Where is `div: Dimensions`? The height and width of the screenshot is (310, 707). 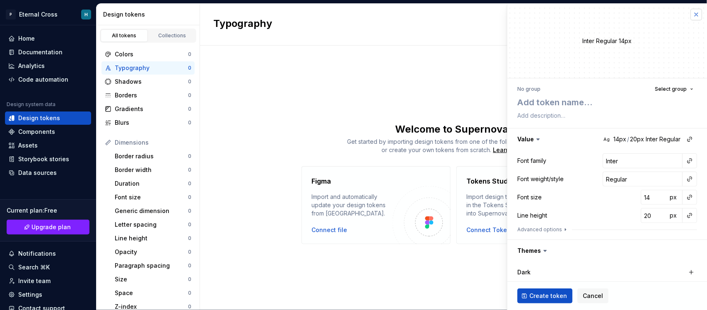
div: Dimensions is located at coordinates (153, 143).